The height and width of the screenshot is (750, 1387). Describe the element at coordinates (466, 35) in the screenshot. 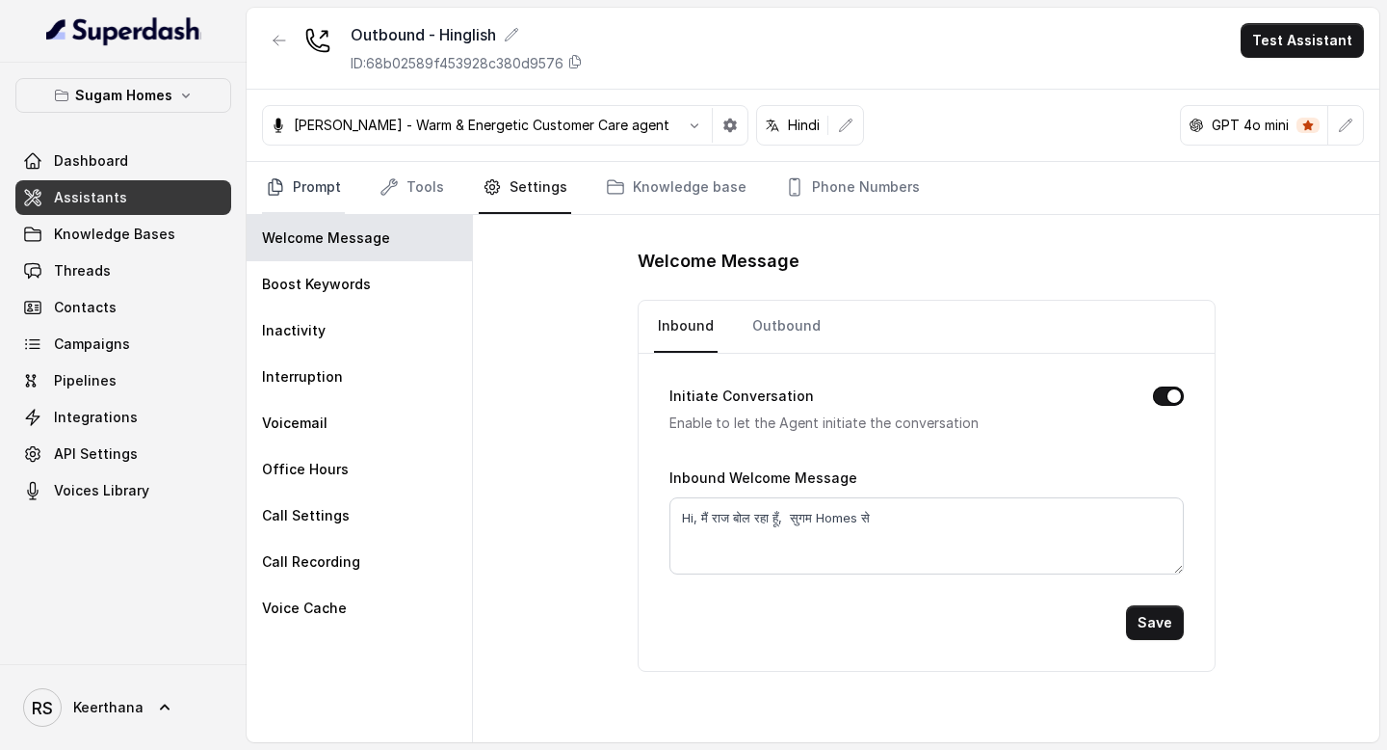

I see `div: Outbound - Hinglish` at that location.